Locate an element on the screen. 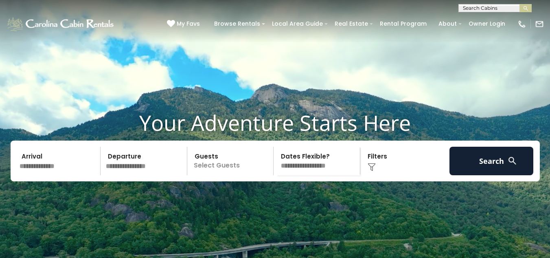 The width and height of the screenshot is (550, 258). a: Real Estate is located at coordinates (351, 24).